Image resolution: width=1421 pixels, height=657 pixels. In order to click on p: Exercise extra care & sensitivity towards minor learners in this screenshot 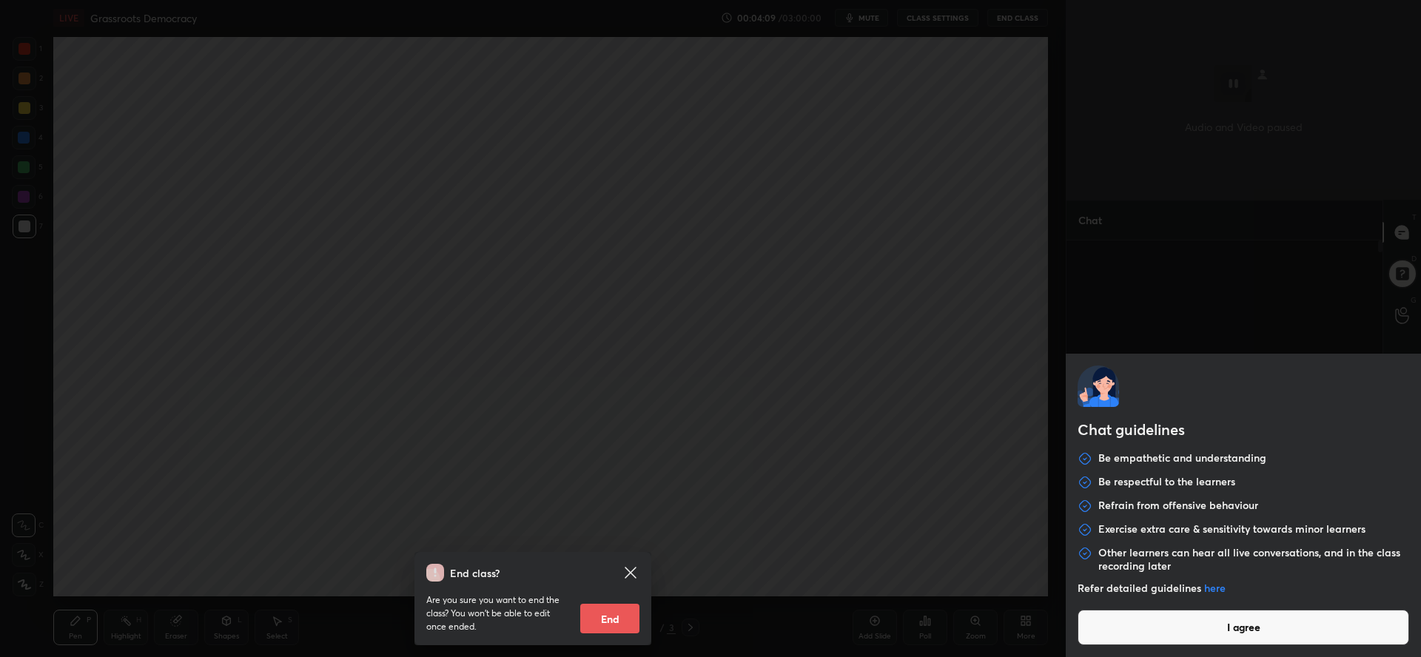, I will do `click(1232, 530)`.